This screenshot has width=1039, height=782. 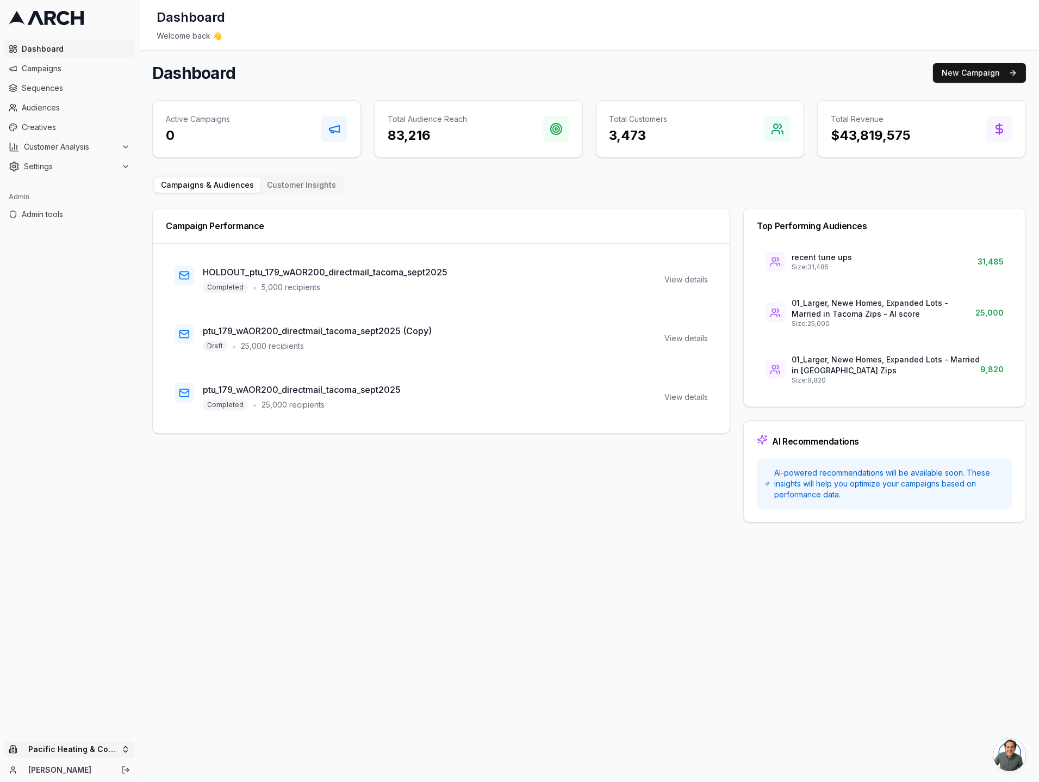 What do you see at coordinates (317, 331) in the screenshot?
I see `h3: ptu_179_wAOR200_directmail_tacoma_sept2025 (Copy)` at bounding box center [317, 331].